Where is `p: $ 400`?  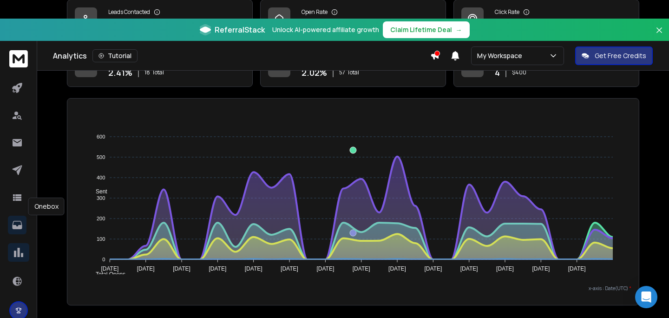
p: $ 400 is located at coordinates (519, 72).